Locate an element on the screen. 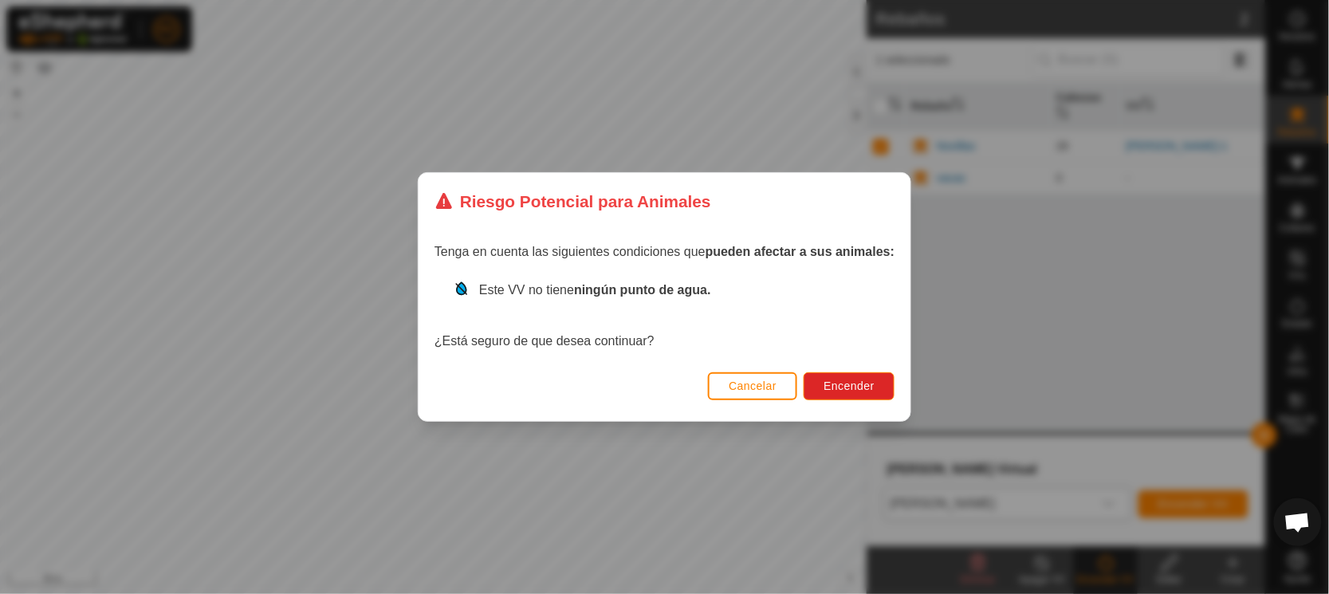  span: Este VV no tiene is located at coordinates (595, 289).